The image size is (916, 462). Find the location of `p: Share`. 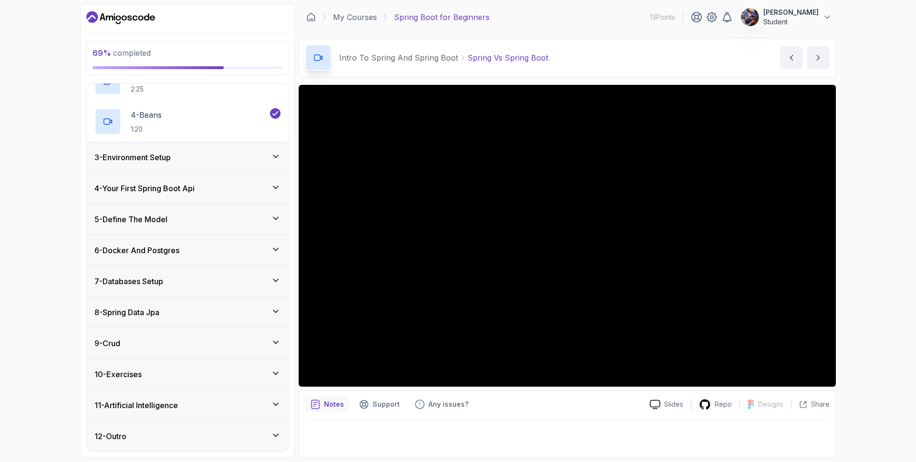

p: Share is located at coordinates (820, 405).